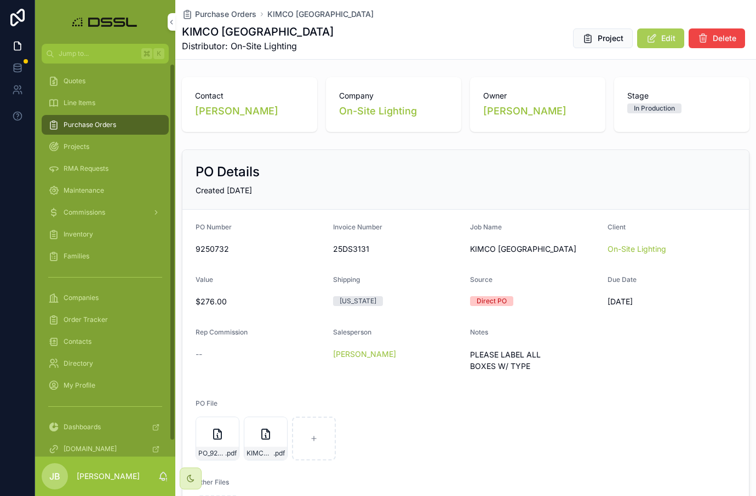  I want to click on a: Inventory, so click(105, 234).